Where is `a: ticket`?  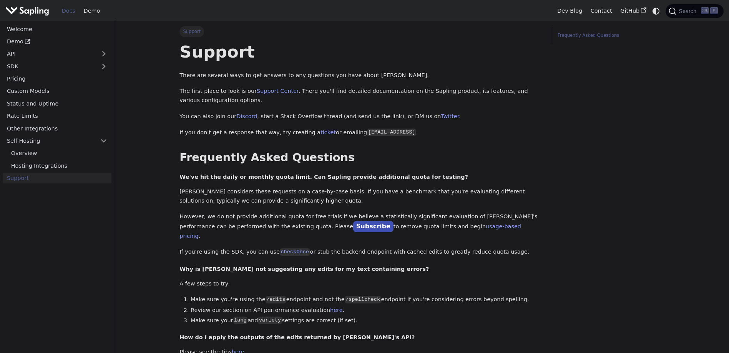
a: ticket is located at coordinates (328, 133).